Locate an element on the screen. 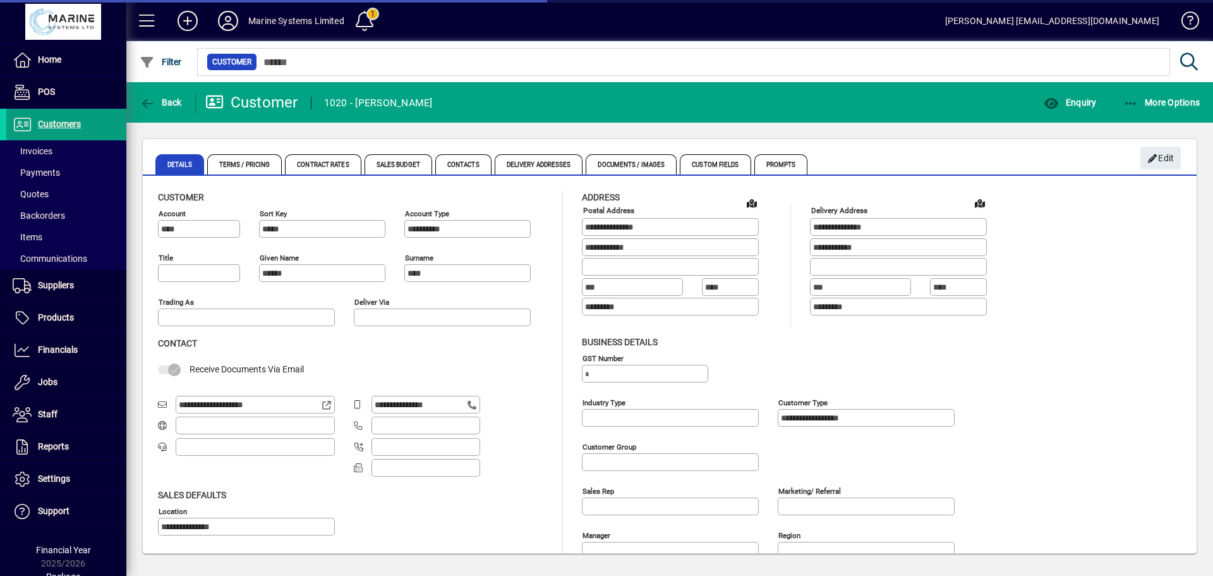  mat-label: Trading as is located at coordinates (176, 302).